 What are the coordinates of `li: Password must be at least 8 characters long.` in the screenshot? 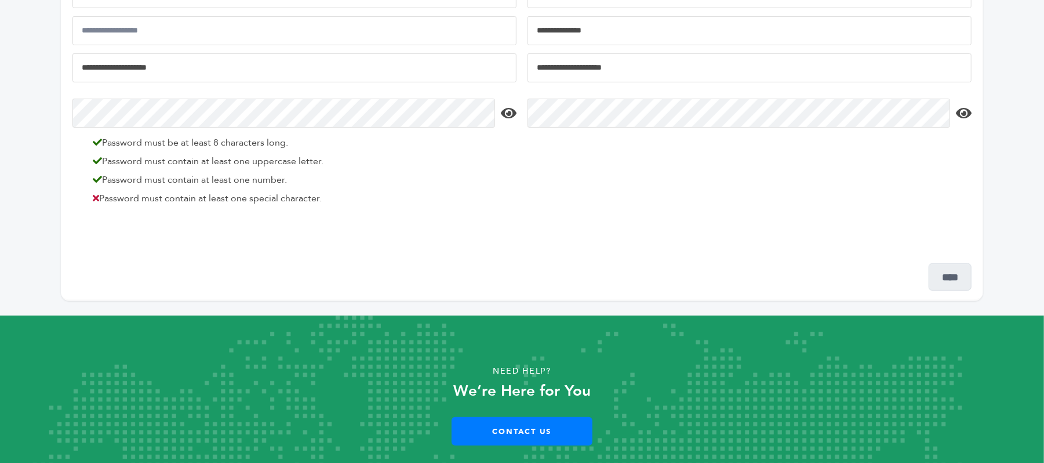 It's located at (300, 143).